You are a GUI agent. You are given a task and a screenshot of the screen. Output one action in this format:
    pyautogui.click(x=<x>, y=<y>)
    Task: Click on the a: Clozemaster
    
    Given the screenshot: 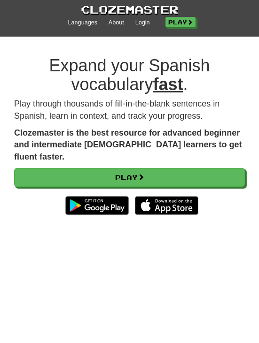 What is the action you would take?
    pyautogui.click(x=129, y=9)
    